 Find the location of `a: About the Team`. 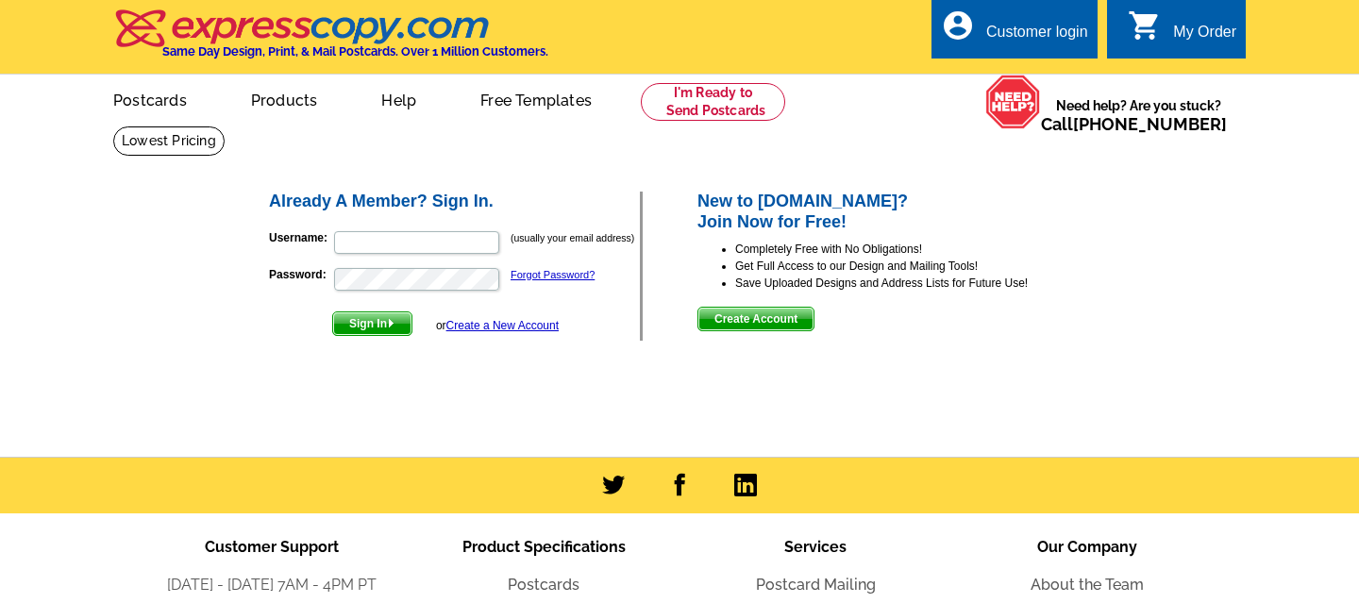

a: About the Team is located at coordinates (1087, 584).